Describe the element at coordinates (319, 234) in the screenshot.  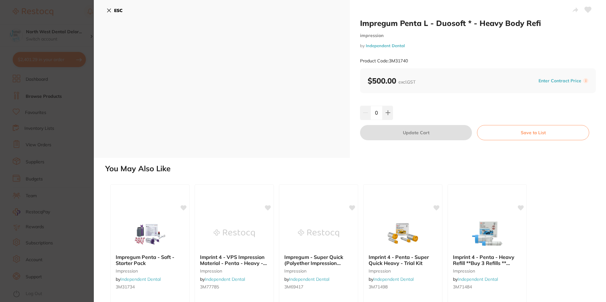
I see `img: Impregum - Super Quick (Polyether Impression Material) - Medium Body` at that location.